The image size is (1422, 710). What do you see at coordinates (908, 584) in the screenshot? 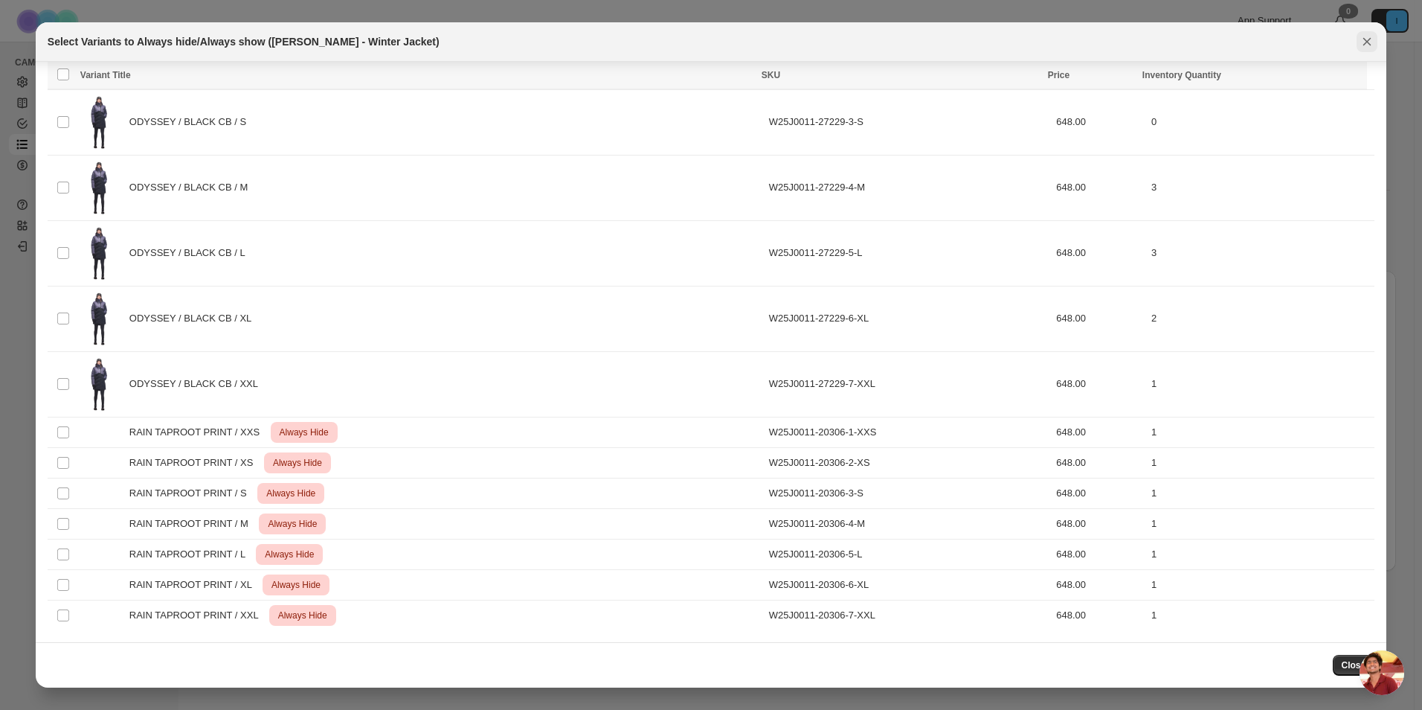
I see `td: W25J0011-20306-6-XL` at bounding box center [908, 584].